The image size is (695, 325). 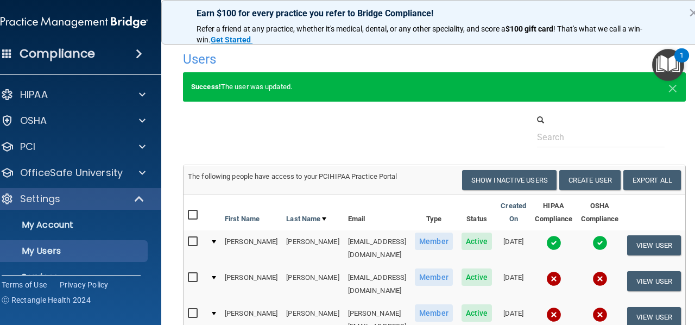 I want to click on th: OSHA Compliance, so click(x=599, y=212).